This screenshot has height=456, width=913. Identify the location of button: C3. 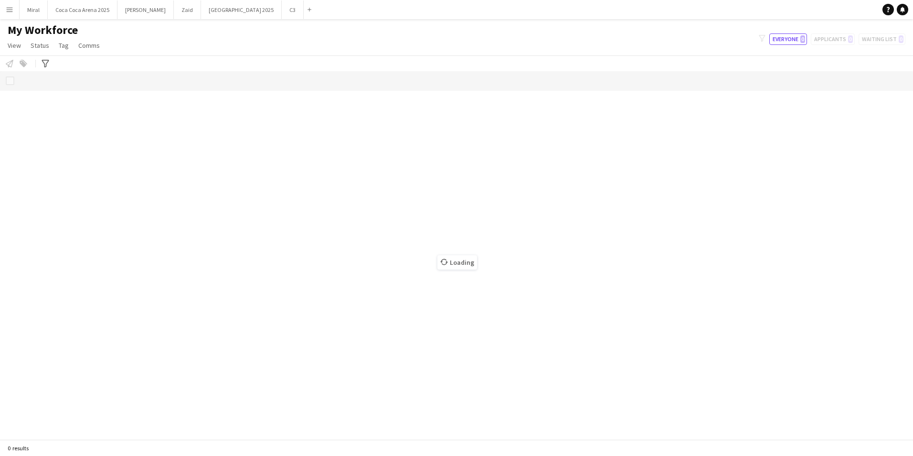
(293, 10).